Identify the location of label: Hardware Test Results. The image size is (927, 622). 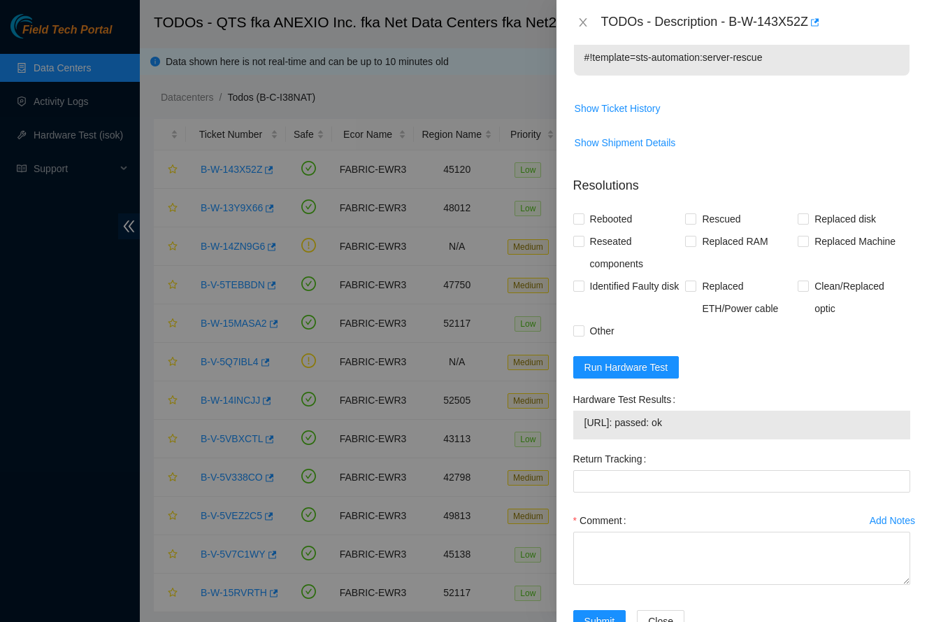
(627, 399).